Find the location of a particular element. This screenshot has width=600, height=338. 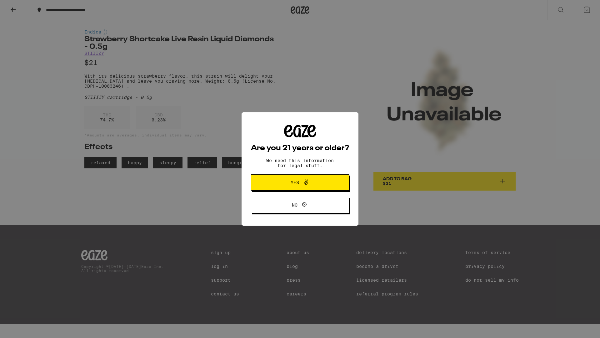

button: Yes is located at coordinates (300, 182).